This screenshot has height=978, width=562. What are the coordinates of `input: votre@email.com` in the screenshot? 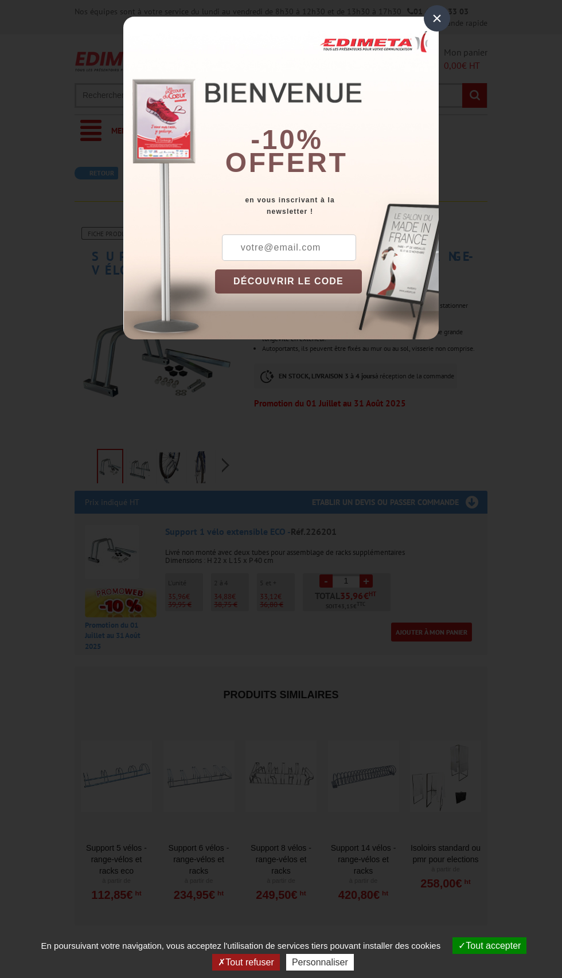 It's located at (289, 248).